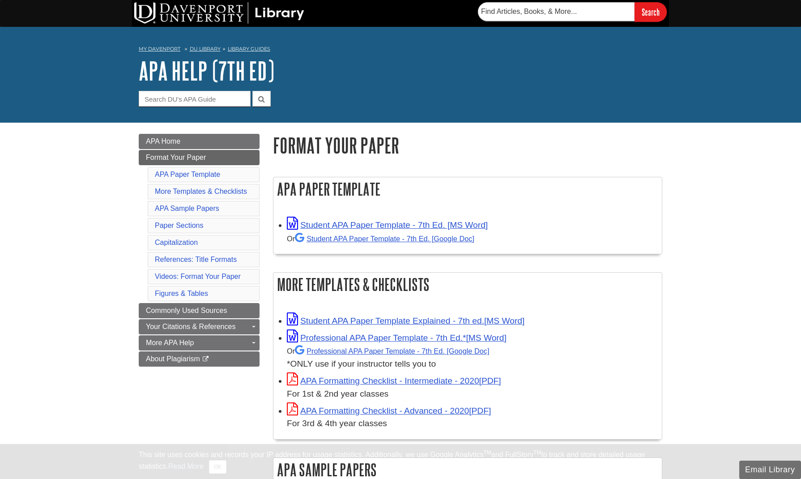 Image resolution: width=801 pixels, height=479 pixels. What do you see at coordinates (218, 467) in the screenshot?
I see `button: Close` at bounding box center [218, 467].